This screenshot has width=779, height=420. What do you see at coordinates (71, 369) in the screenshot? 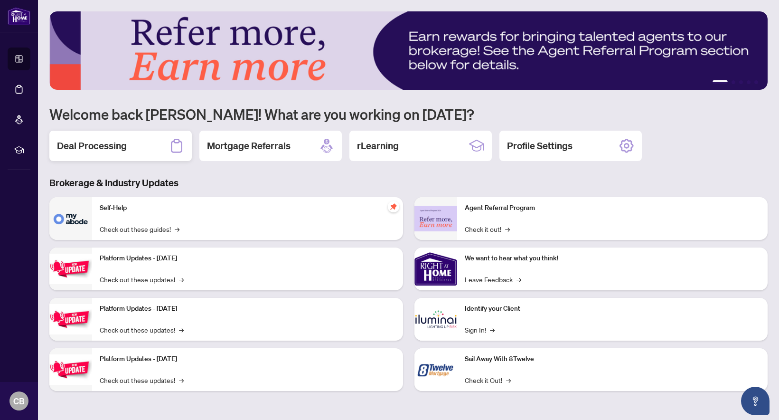
I see `img: Platform Updates - June 23, 2025` at bounding box center [71, 369].